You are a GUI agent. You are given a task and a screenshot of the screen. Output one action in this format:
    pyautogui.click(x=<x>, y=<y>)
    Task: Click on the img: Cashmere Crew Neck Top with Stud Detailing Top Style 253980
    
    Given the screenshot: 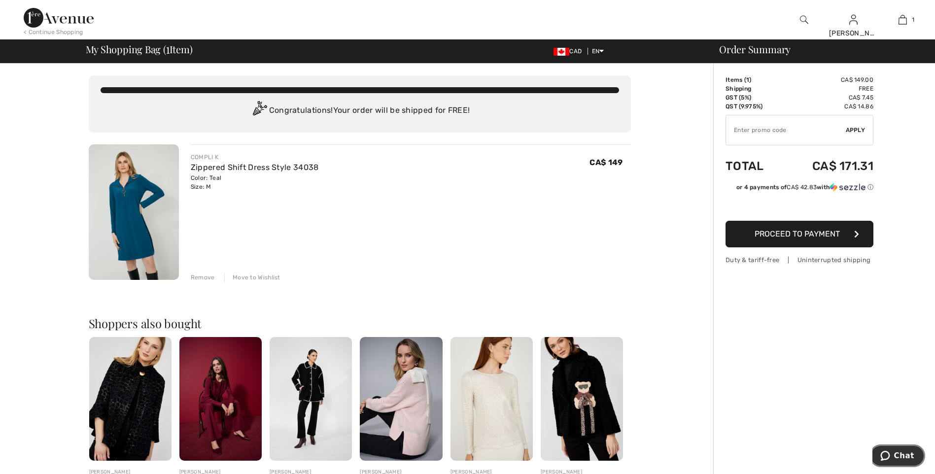 What is the action you would take?
    pyautogui.click(x=401, y=399)
    